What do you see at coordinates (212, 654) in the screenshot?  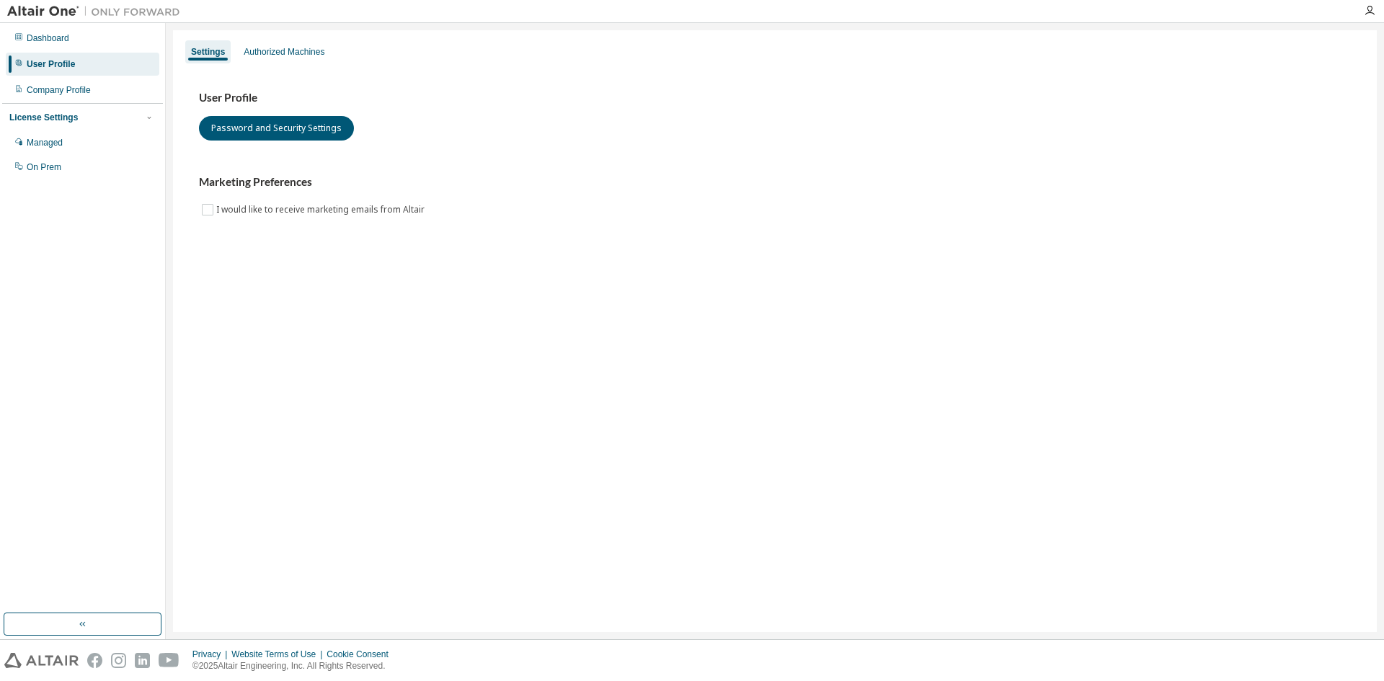 I see `div: Privacy` at bounding box center [212, 654].